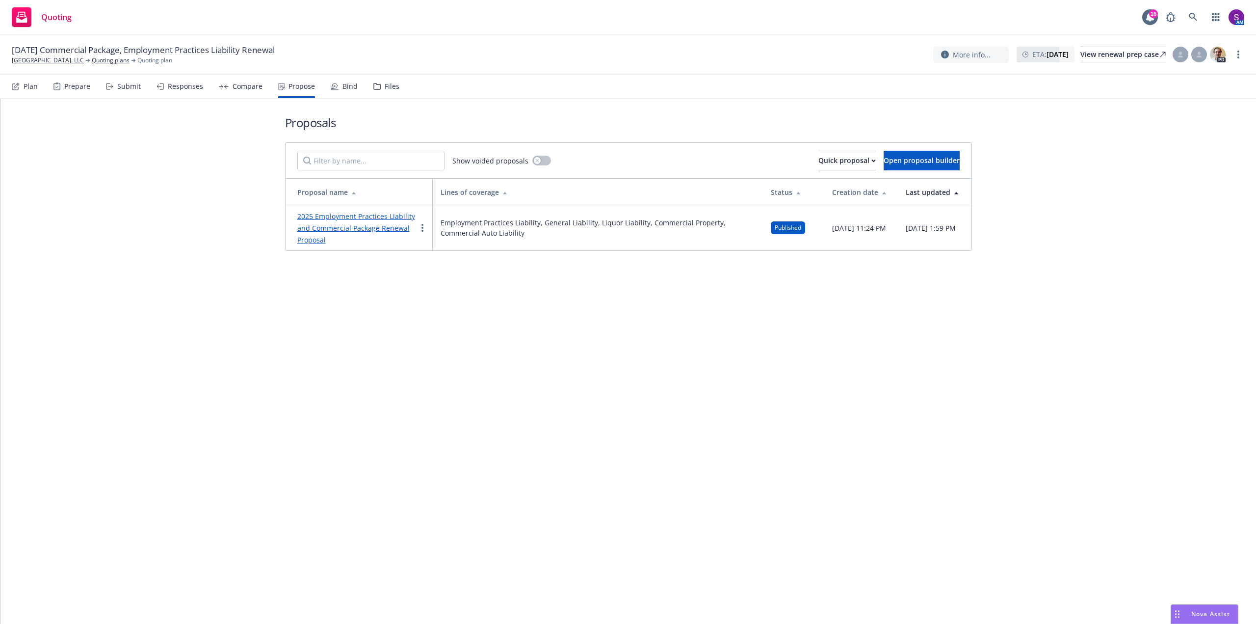 This screenshot has width=1256, height=624. Describe the element at coordinates (598, 228) in the screenshot. I see `span: Employment Practices Liability, General Liability, Liquor Liability, Commercial Property, Commerc...` at that location.